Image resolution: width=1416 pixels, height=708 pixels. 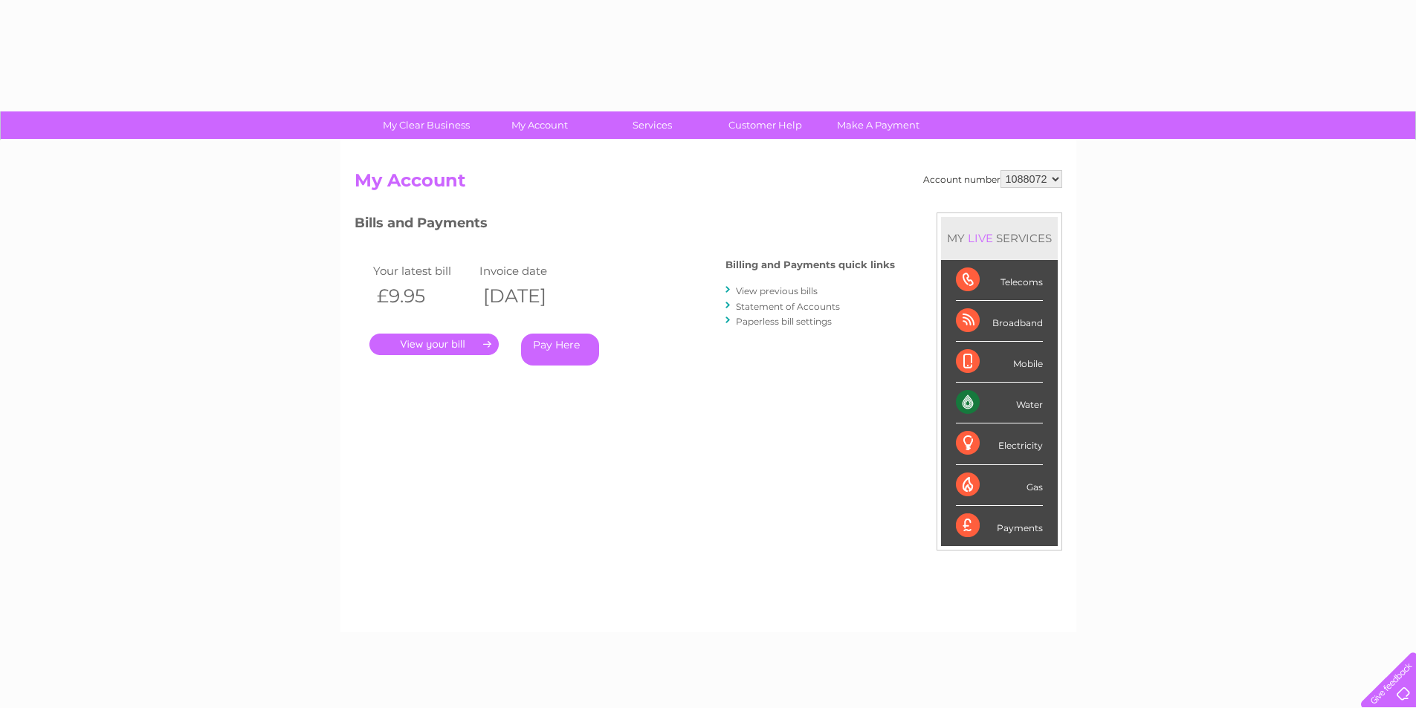 I want to click on div: LIVE, so click(x=980, y=238).